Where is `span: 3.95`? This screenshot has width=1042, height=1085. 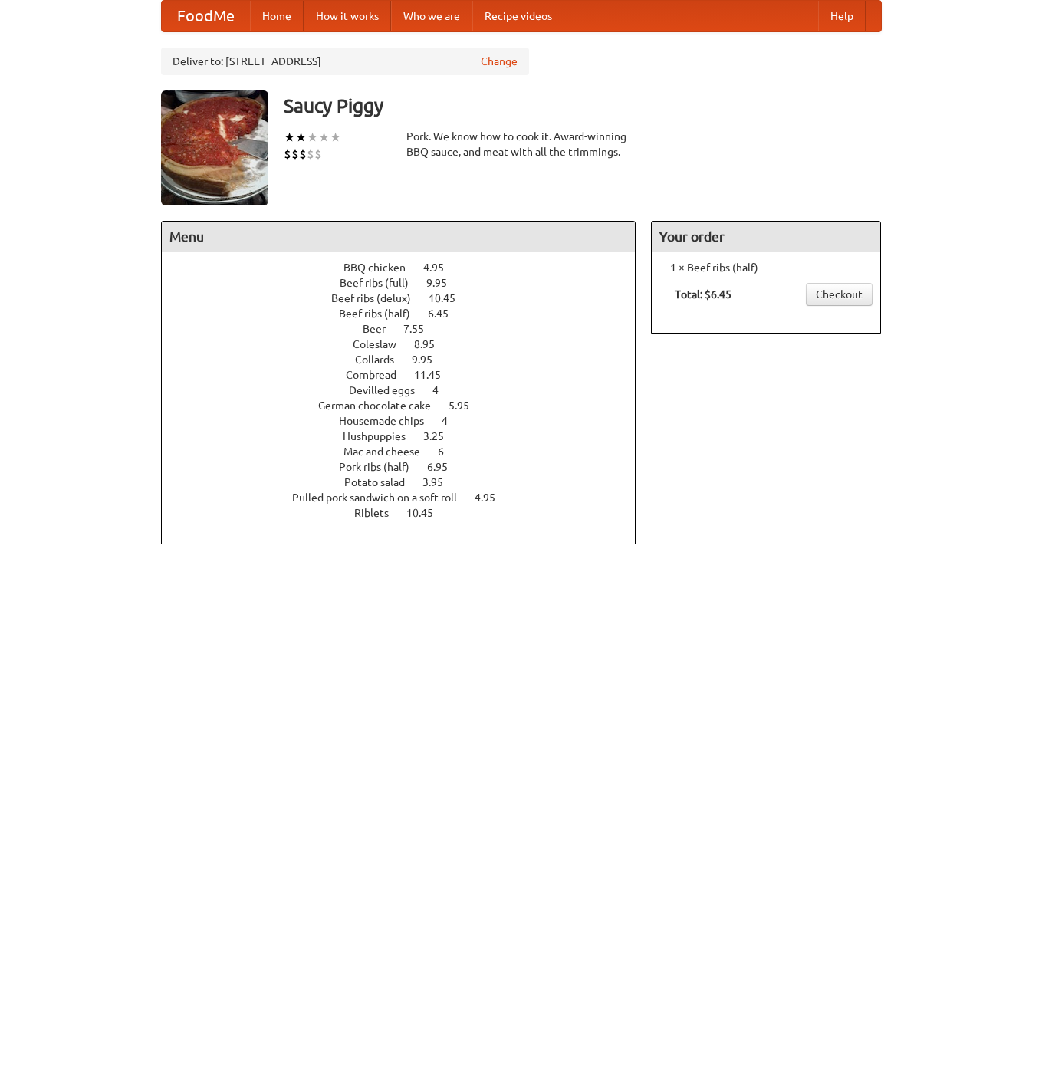
span: 3.95 is located at coordinates (440, 482).